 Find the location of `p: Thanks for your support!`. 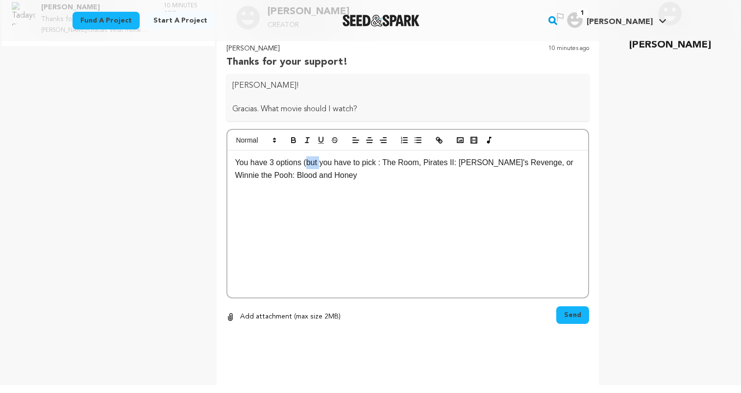

p: Thanks for your support! is located at coordinates (287, 62).